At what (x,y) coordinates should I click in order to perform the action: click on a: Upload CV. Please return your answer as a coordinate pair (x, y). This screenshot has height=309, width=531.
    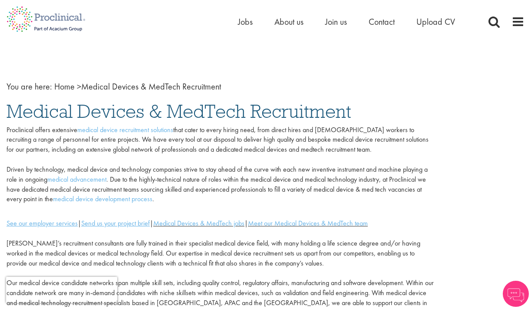
    Looking at the image, I should click on (435, 22).